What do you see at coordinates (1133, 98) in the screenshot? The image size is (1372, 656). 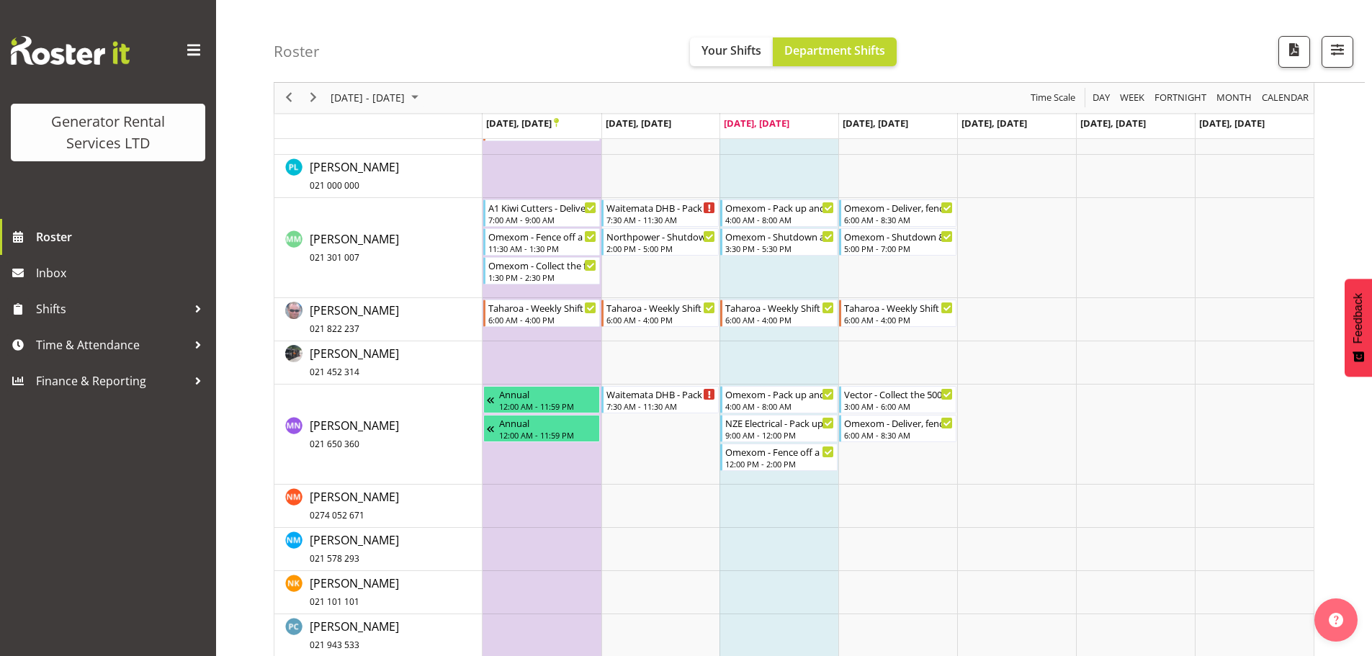 I see `button: Timeline Week` at bounding box center [1133, 98].